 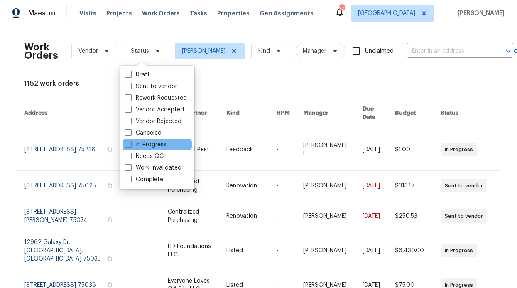 What do you see at coordinates (198, 13) in the screenshot?
I see `span: Tasks` at bounding box center [198, 13].